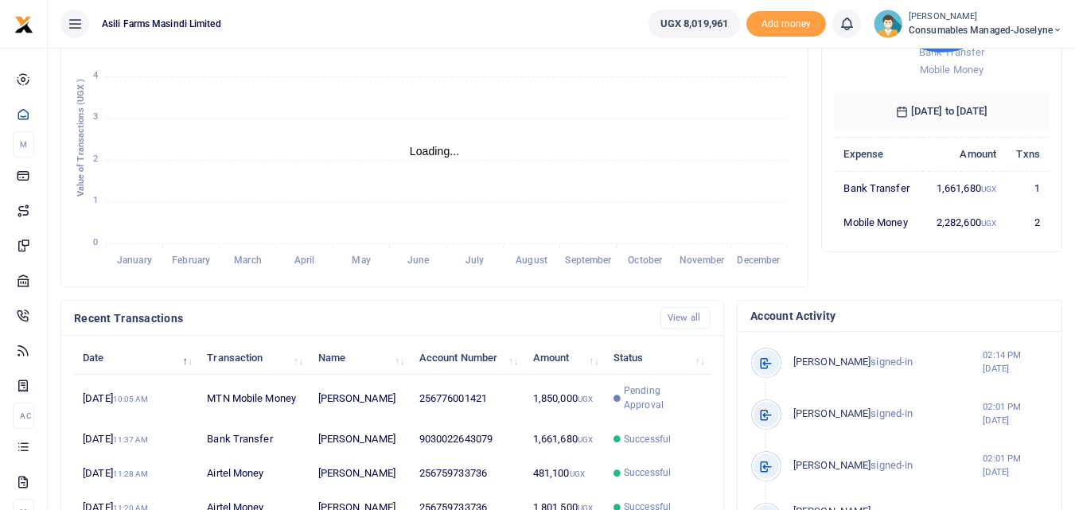 The height and width of the screenshot is (510, 1075). What do you see at coordinates (963, 222) in the screenshot?
I see `td: 2,282,600` at bounding box center [963, 222].